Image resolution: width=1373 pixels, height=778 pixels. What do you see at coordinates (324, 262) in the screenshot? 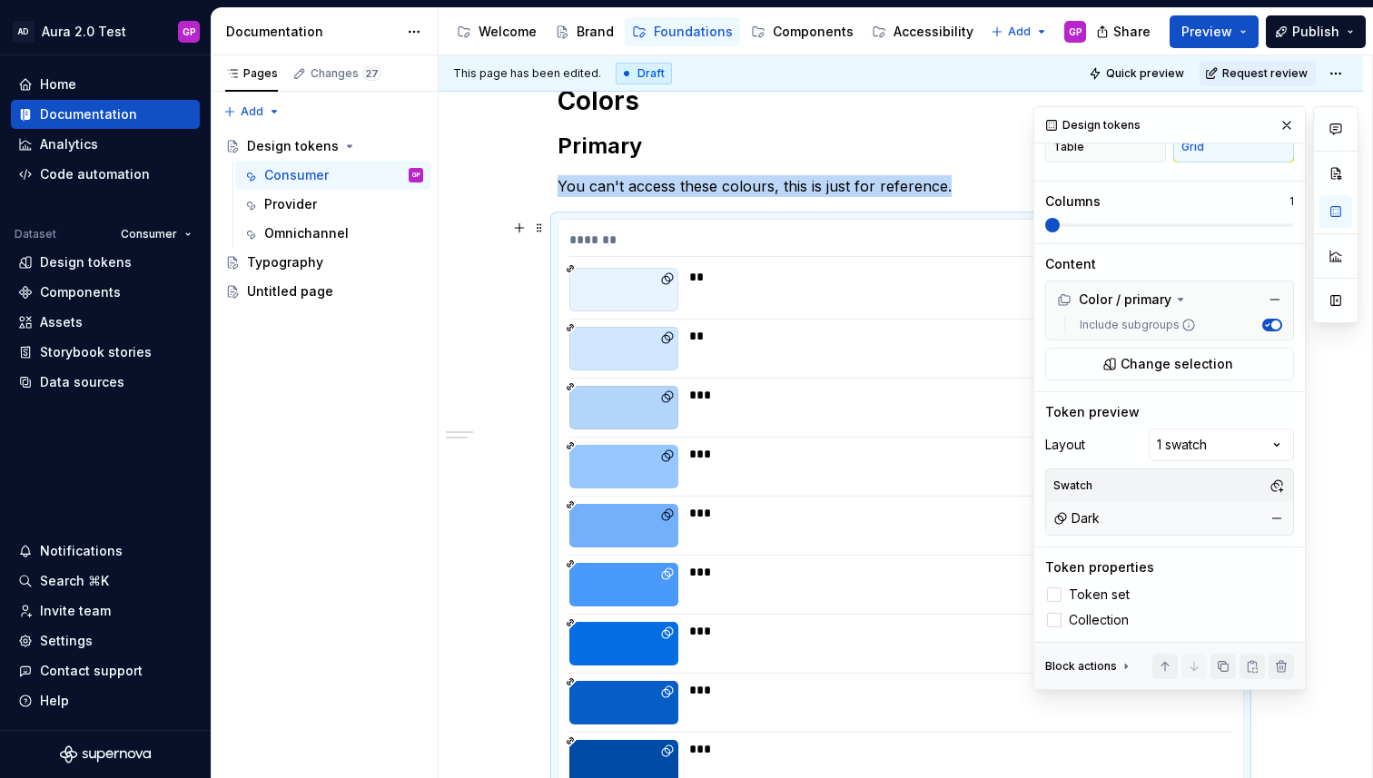
I see `a: Typography` at bounding box center [324, 262].